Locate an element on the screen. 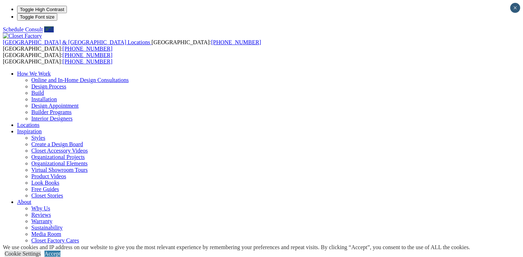 This screenshot has height=257, width=523. a: Cookie Settings is located at coordinates (23, 253).